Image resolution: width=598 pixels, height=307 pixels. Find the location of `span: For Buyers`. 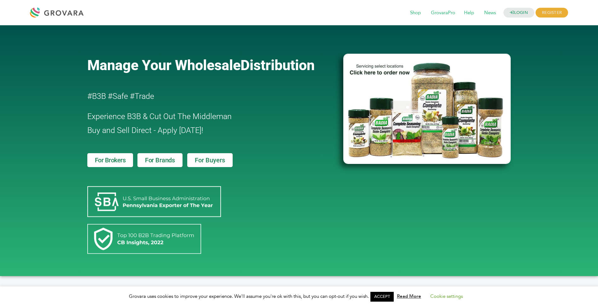

span: For Buyers is located at coordinates (210, 160).